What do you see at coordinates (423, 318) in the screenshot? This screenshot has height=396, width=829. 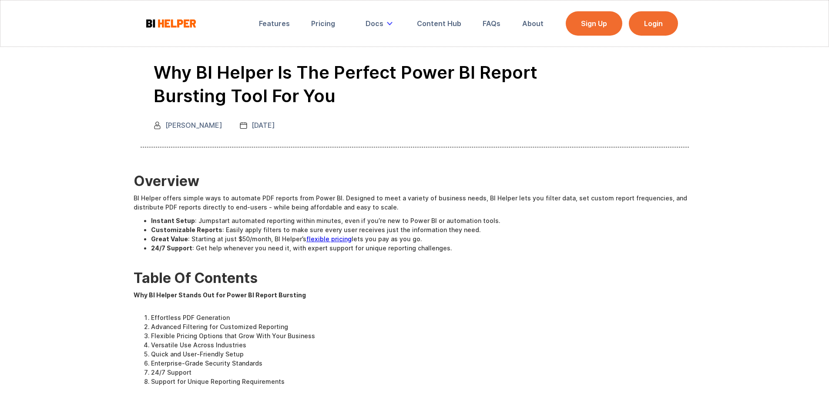 I see `li: Effortless PDF Generation` at bounding box center [423, 318].